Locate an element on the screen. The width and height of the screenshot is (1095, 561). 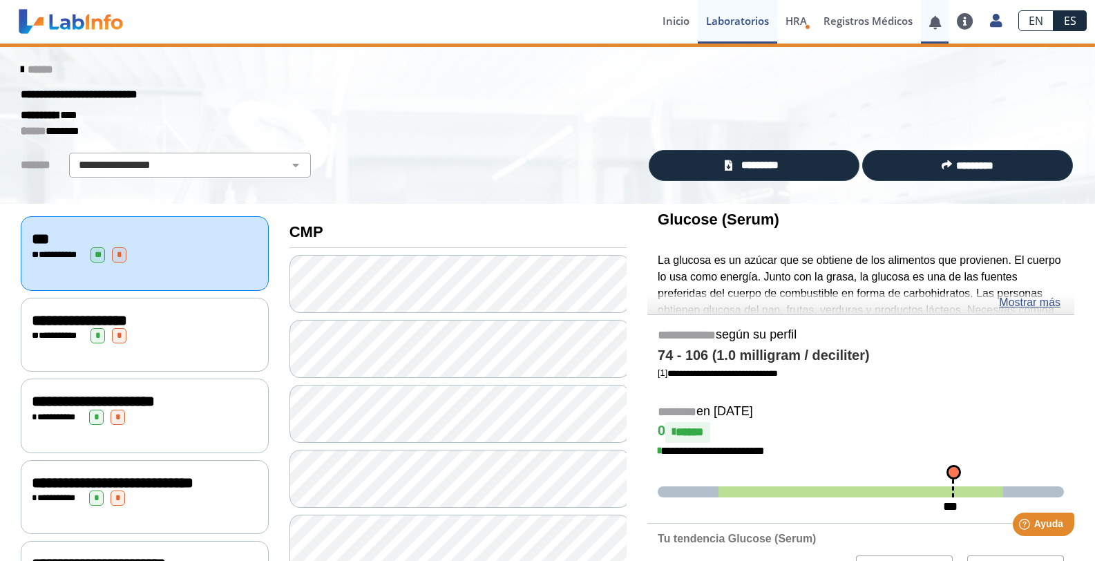
a: [1] is located at coordinates (717, 372).